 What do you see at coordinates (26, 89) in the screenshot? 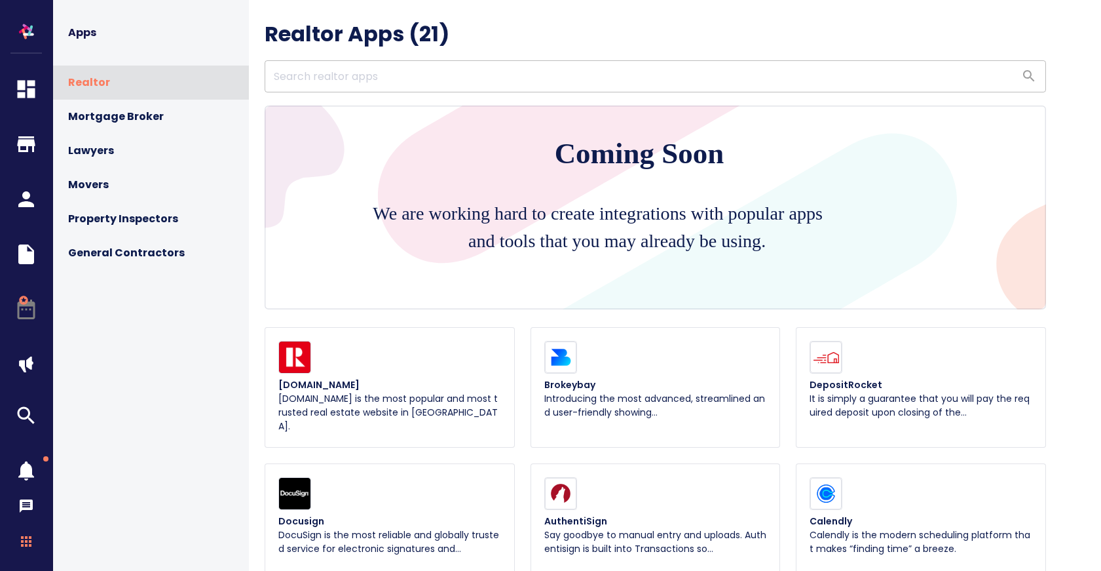
I see `svg: Dashboard` at bounding box center [26, 89].